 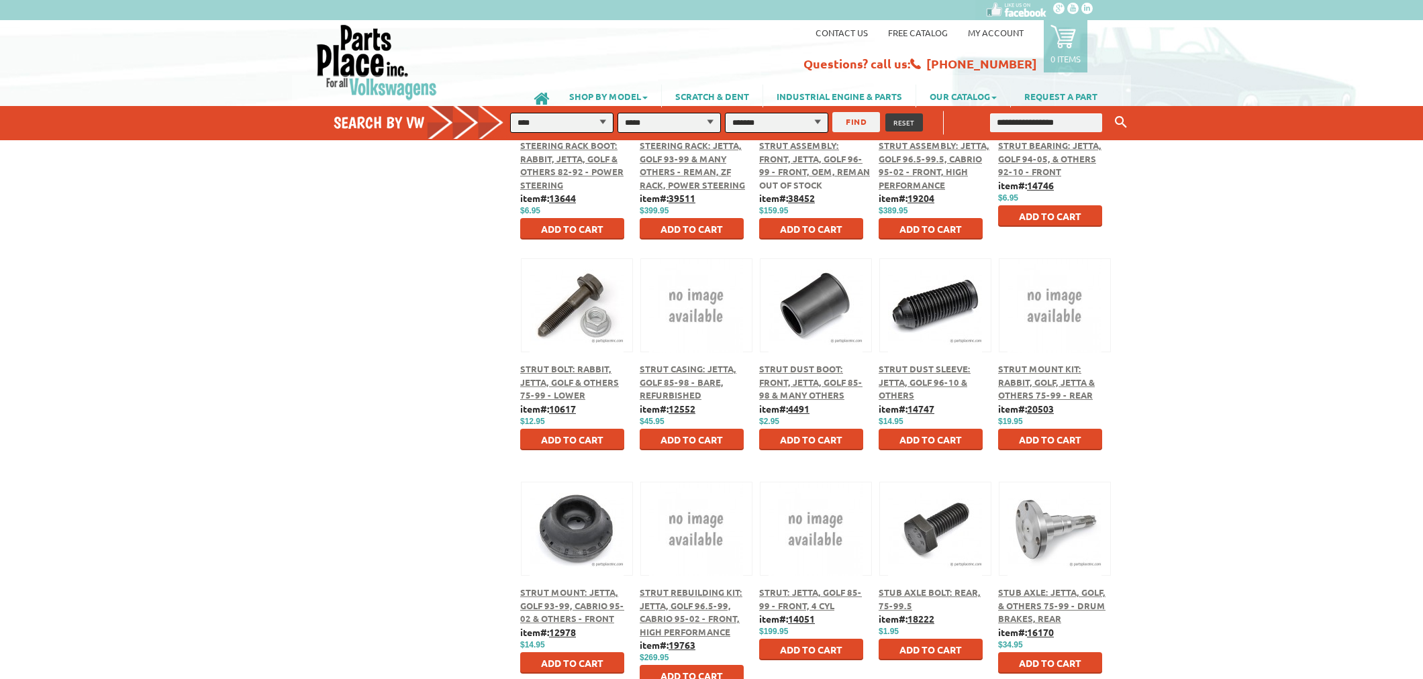 What do you see at coordinates (654, 211) in the screenshot?
I see `span: $399.95` at bounding box center [654, 211].